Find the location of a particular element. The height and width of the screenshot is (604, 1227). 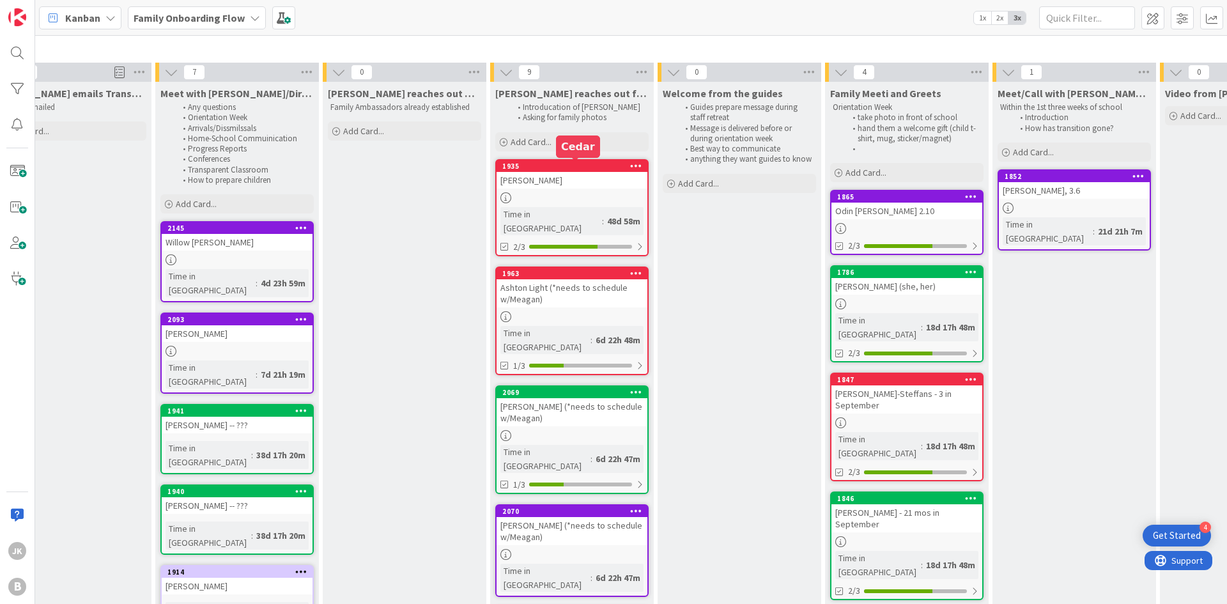

div: 6d 22h 47m is located at coordinates (618, 578).